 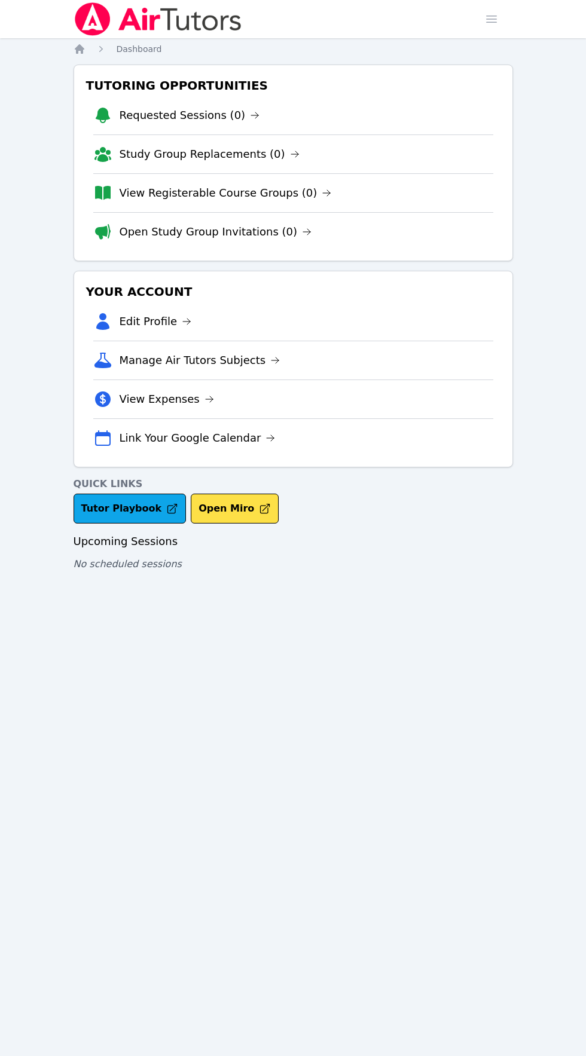 I want to click on a: Tutor Playbook, so click(x=130, y=509).